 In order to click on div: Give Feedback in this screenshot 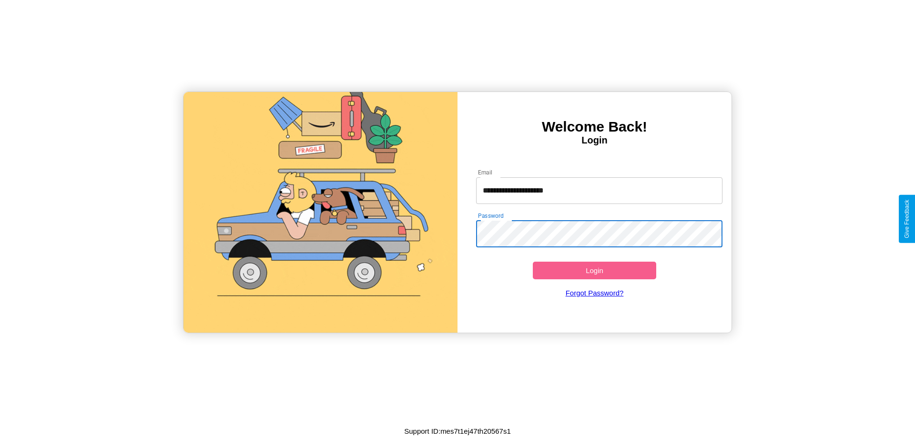, I will do `click(907, 219)`.